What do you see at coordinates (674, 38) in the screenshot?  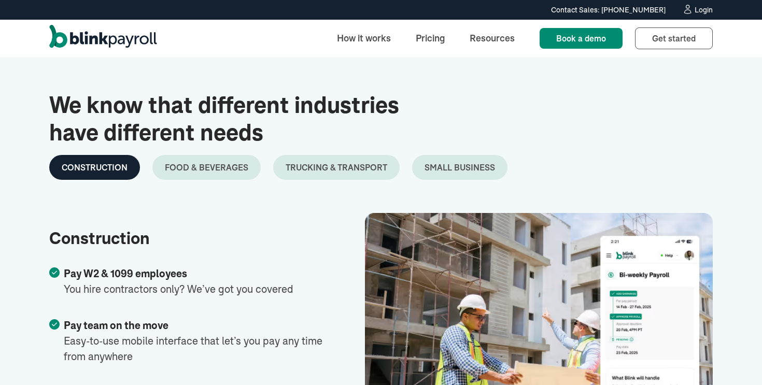 I see `span: Get started` at bounding box center [674, 38].